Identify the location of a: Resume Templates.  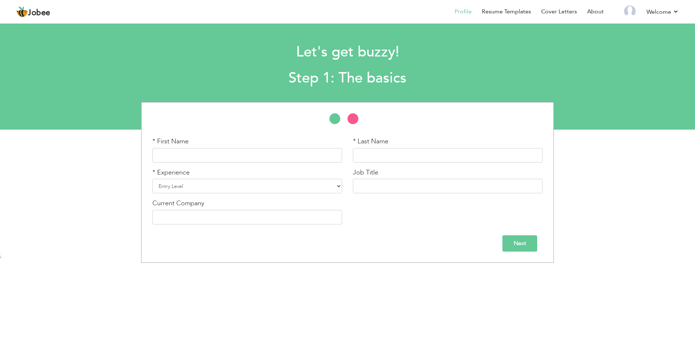
(506, 12).